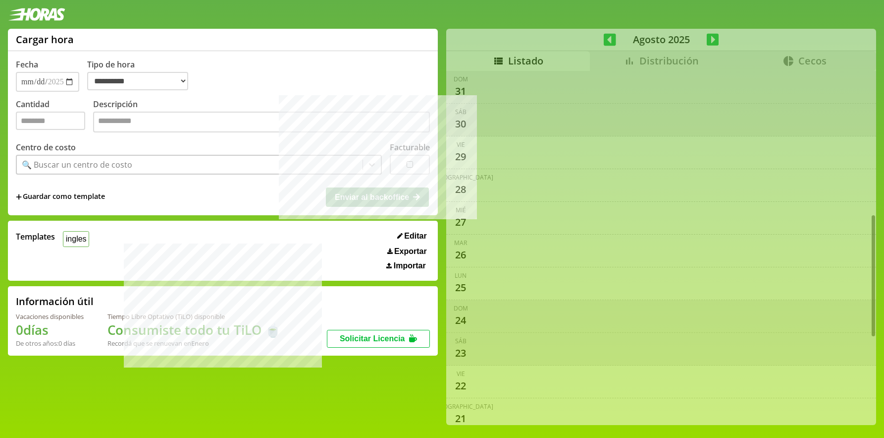 This screenshot has width=884, height=438. Describe the element at coordinates (411, 251) in the screenshot. I see `span: Exportar` at that location.